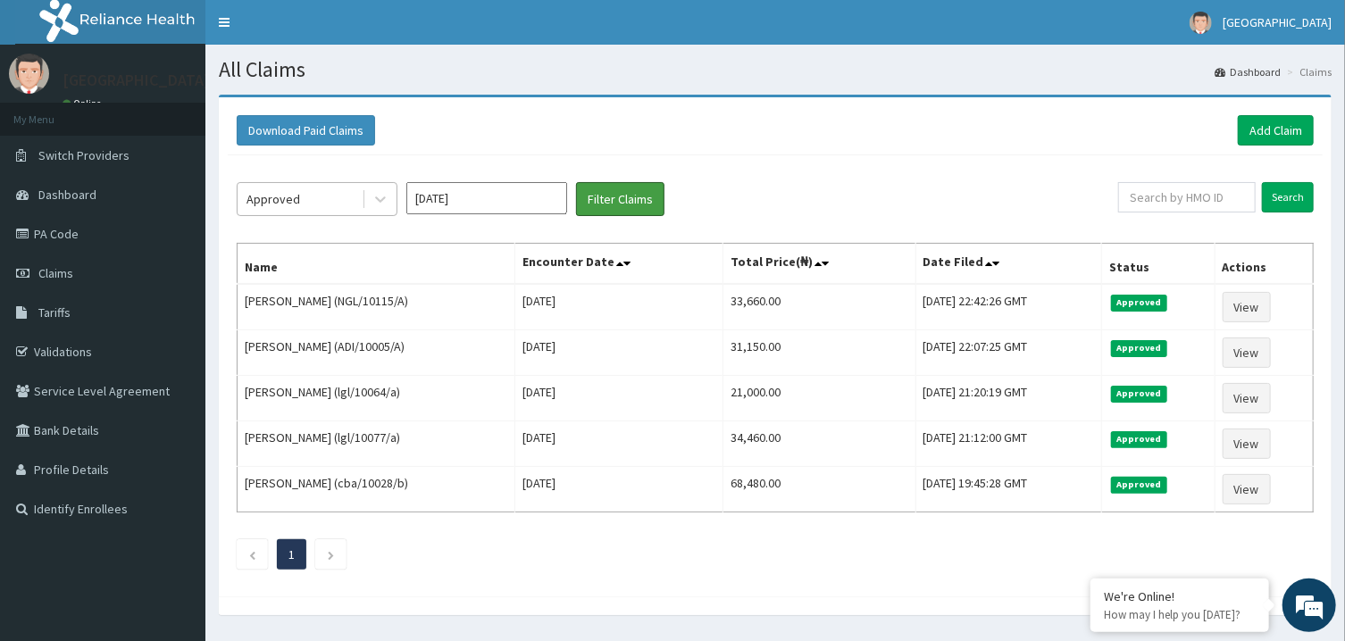 The image size is (1345, 641). I want to click on a: Dashboard, so click(1247, 71).